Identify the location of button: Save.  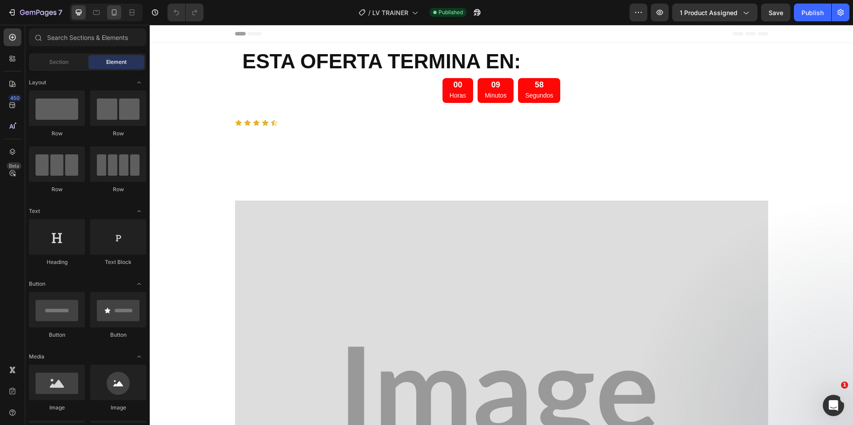
(775, 12).